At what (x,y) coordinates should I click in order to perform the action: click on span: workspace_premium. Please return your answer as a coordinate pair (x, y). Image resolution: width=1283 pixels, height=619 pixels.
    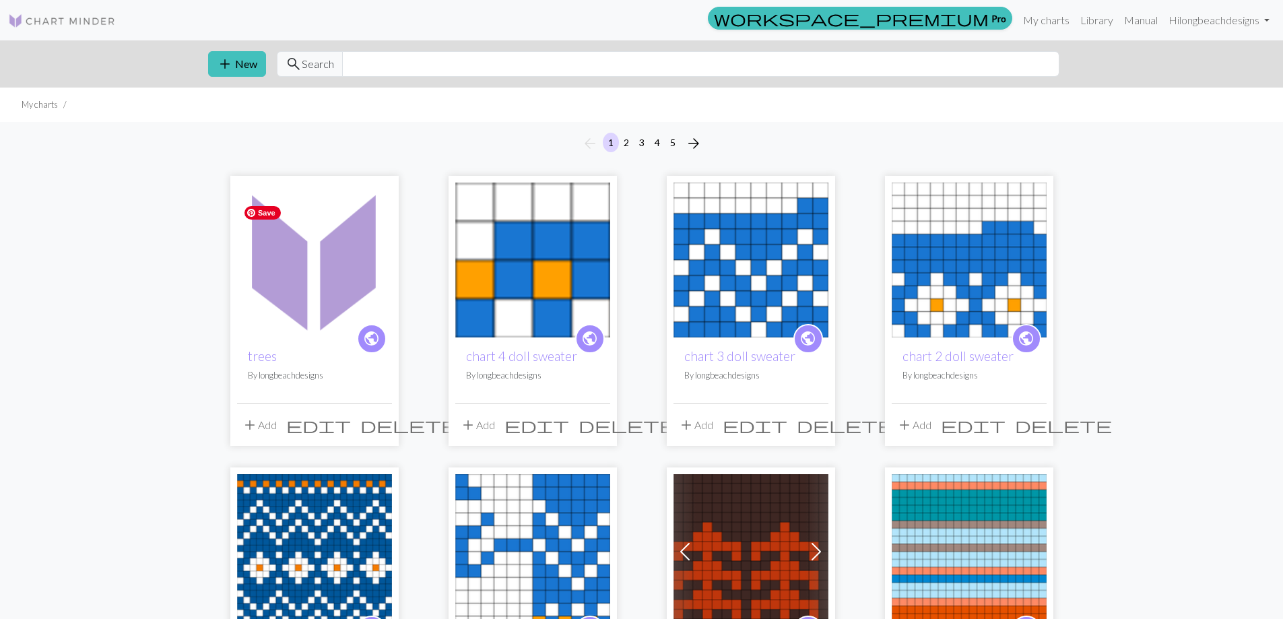
    Looking at the image, I should click on (851, 18).